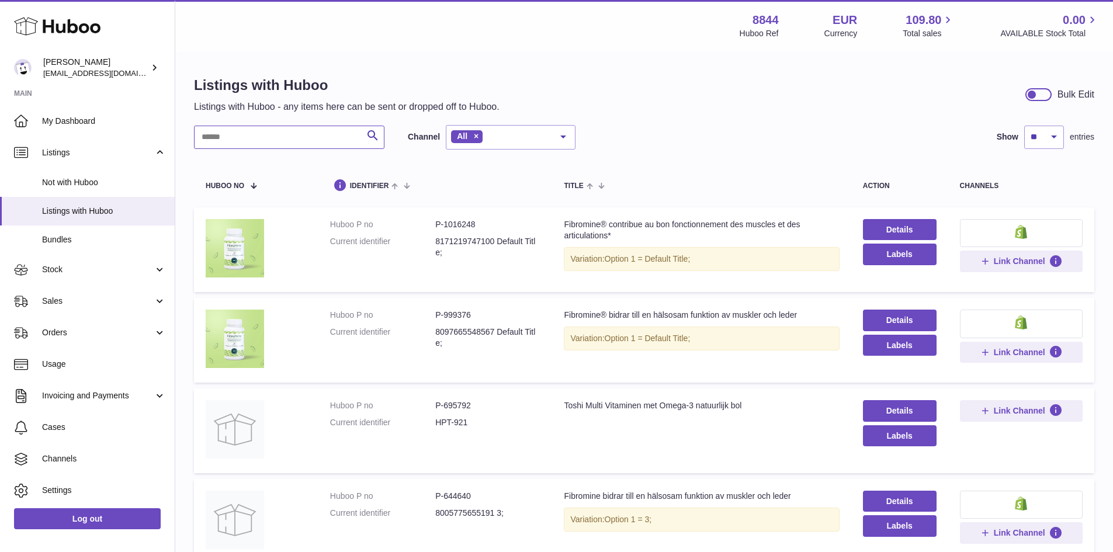 The width and height of the screenshot is (1113, 552). Describe the element at coordinates (1007, 137) in the screenshot. I see `label: Show` at that location.